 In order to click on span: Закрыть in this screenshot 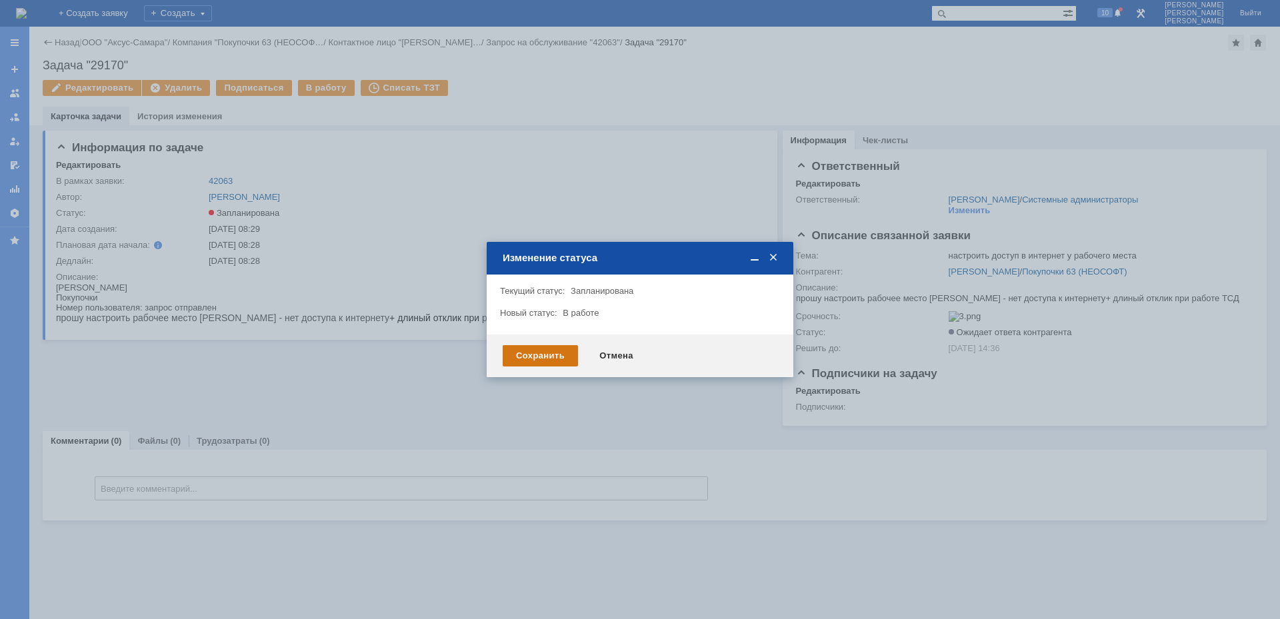, I will do `click(773, 258)`.